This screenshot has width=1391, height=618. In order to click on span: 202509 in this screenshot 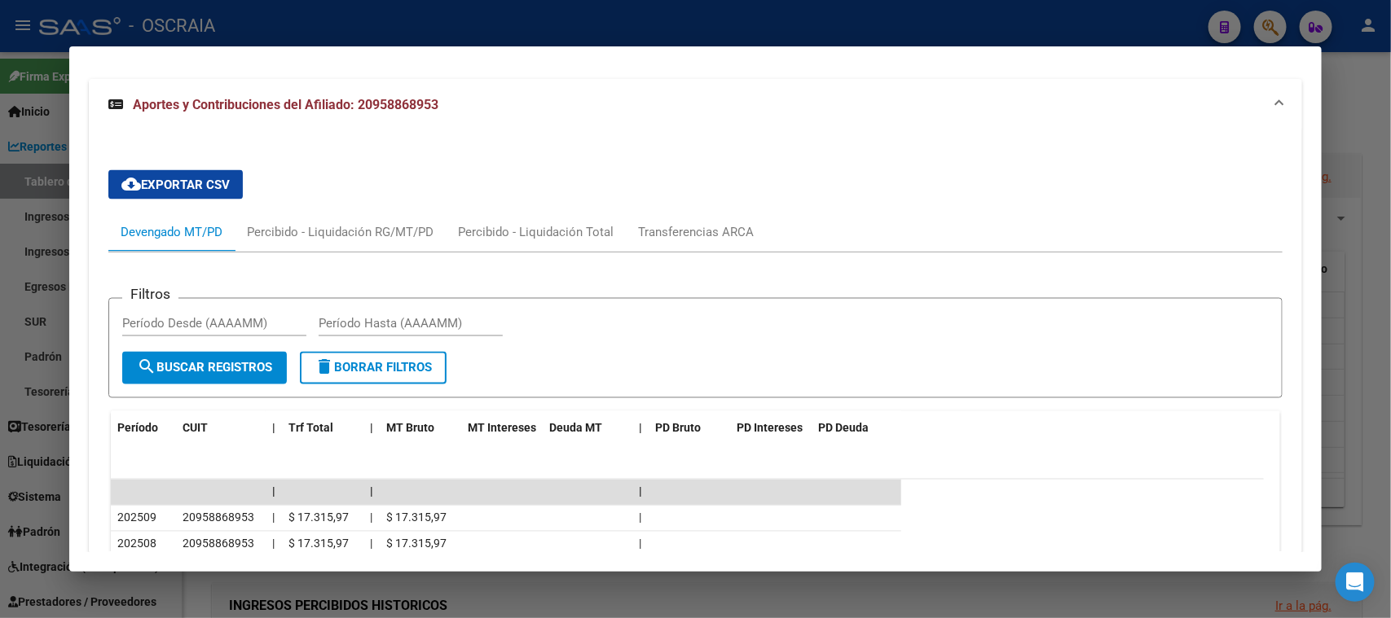, I will do `click(137, 518)`.